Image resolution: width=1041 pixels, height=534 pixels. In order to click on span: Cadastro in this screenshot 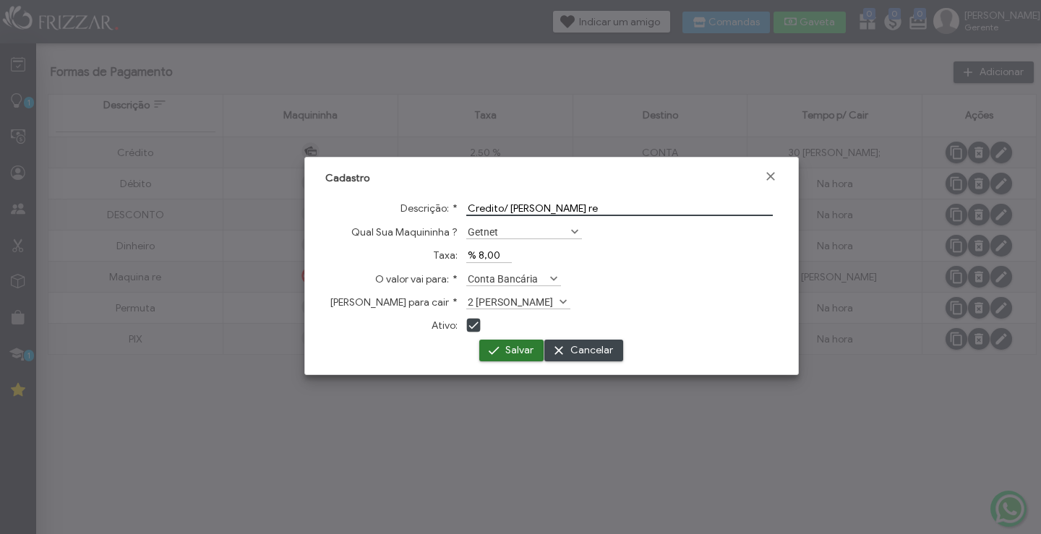, I will do `click(347, 178)`.